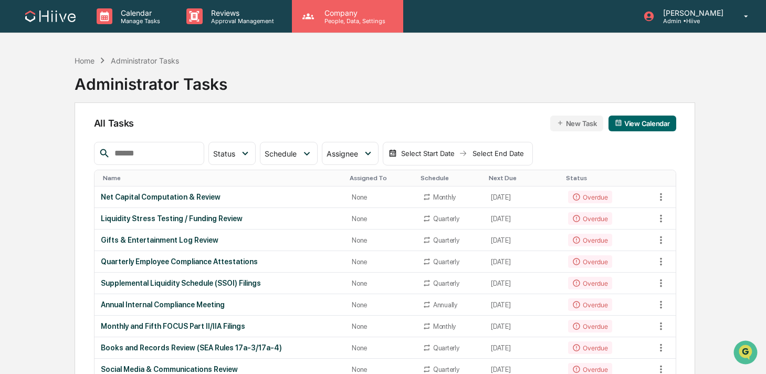 The height and width of the screenshot is (374, 766). What do you see at coordinates (50, 16) in the screenshot?
I see `img: logo` at bounding box center [50, 16].